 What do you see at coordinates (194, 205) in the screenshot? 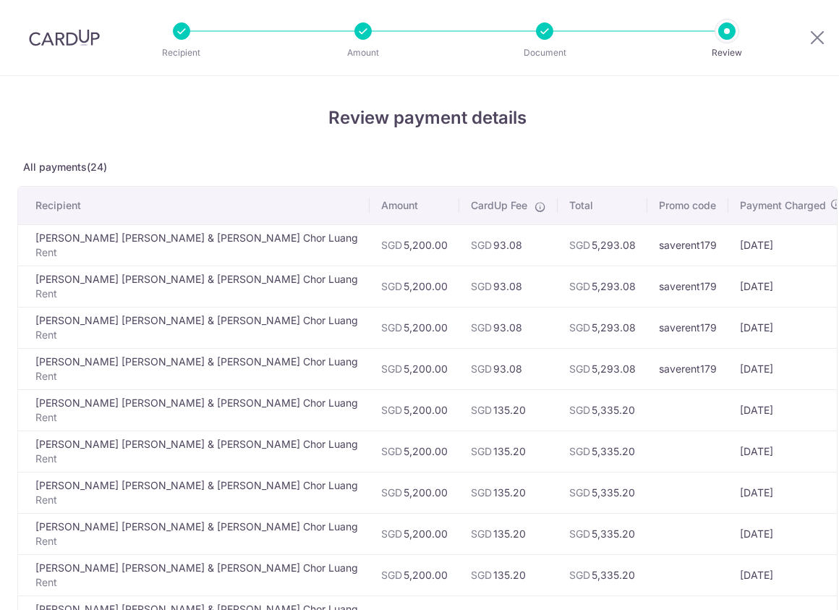
I see `th: Recipient` at bounding box center [194, 205].